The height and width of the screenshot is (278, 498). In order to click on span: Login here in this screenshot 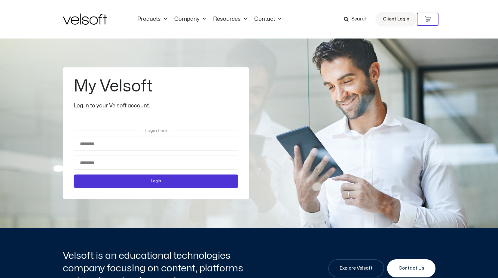, I will do `click(156, 131)`.